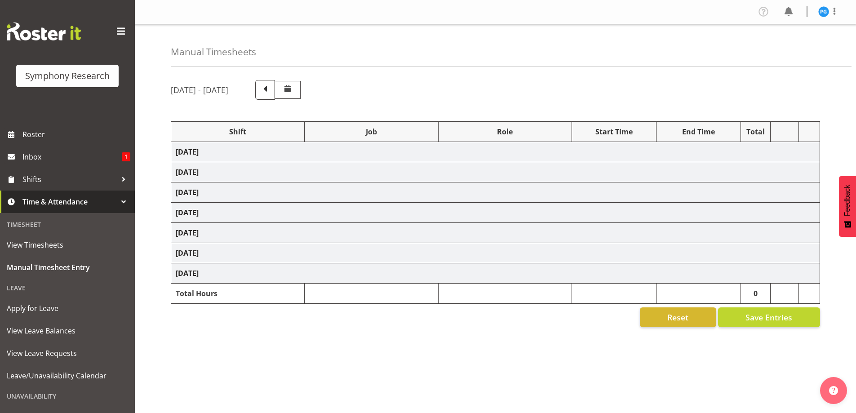 The width and height of the screenshot is (856, 413). Describe the element at coordinates (67, 288) in the screenshot. I see `div: Leave` at that location.